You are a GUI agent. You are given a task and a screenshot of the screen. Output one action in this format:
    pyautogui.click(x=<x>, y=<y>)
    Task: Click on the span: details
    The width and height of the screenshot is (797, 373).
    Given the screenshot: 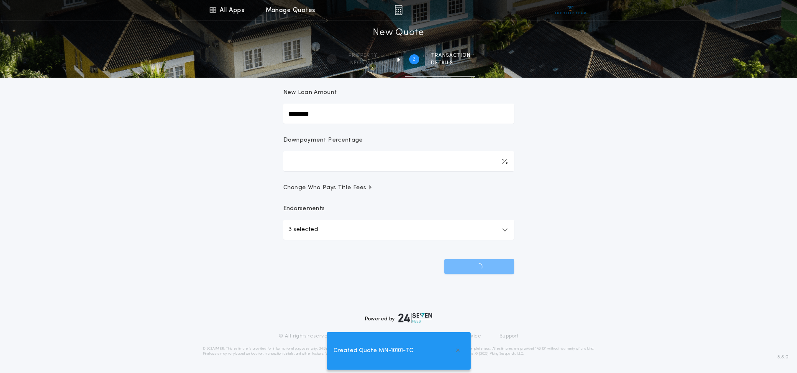 What is the action you would take?
    pyautogui.click(x=450, y=63)
    